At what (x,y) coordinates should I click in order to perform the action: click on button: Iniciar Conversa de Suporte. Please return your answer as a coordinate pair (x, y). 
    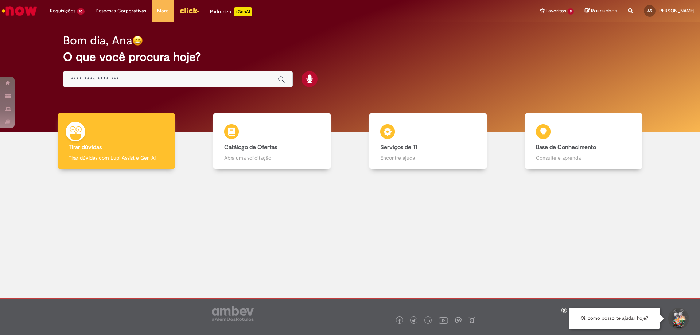
    Looking at the image, I should click on (679, 319).